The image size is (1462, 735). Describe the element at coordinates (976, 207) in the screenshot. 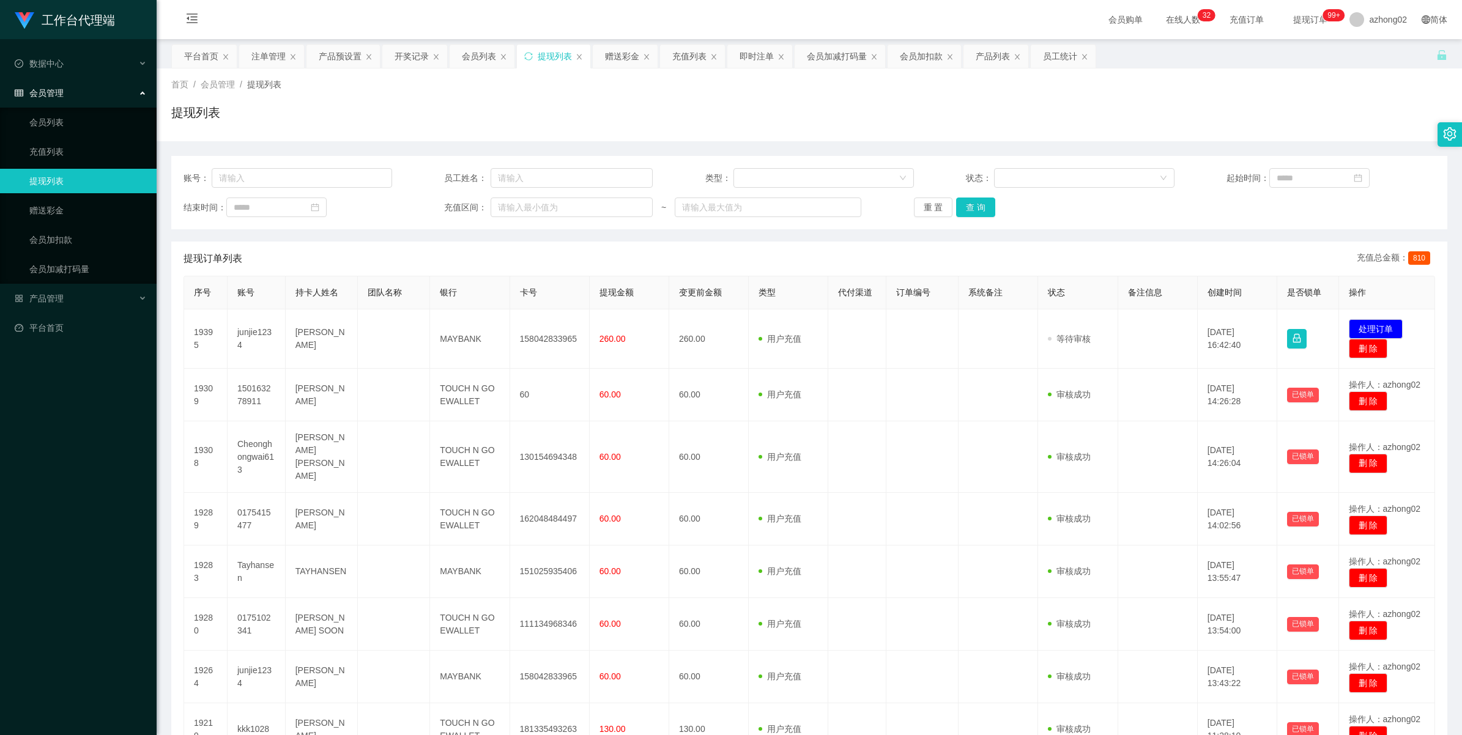

I see `button: 查 询` at that location.